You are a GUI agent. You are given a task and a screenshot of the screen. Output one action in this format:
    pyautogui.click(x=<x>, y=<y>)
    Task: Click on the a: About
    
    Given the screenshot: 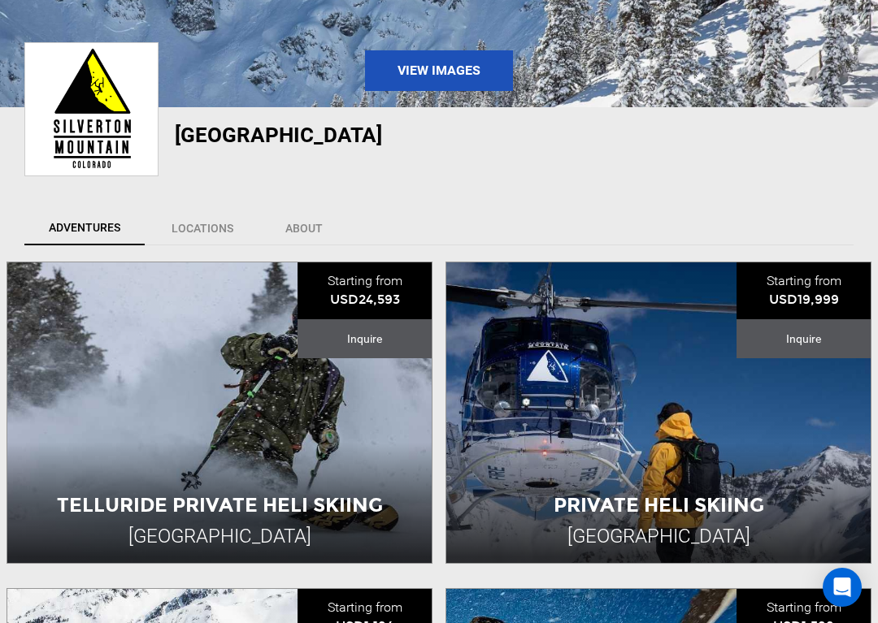 What is the action you would take?
    pyautogui.click(x=304, y=228)
    